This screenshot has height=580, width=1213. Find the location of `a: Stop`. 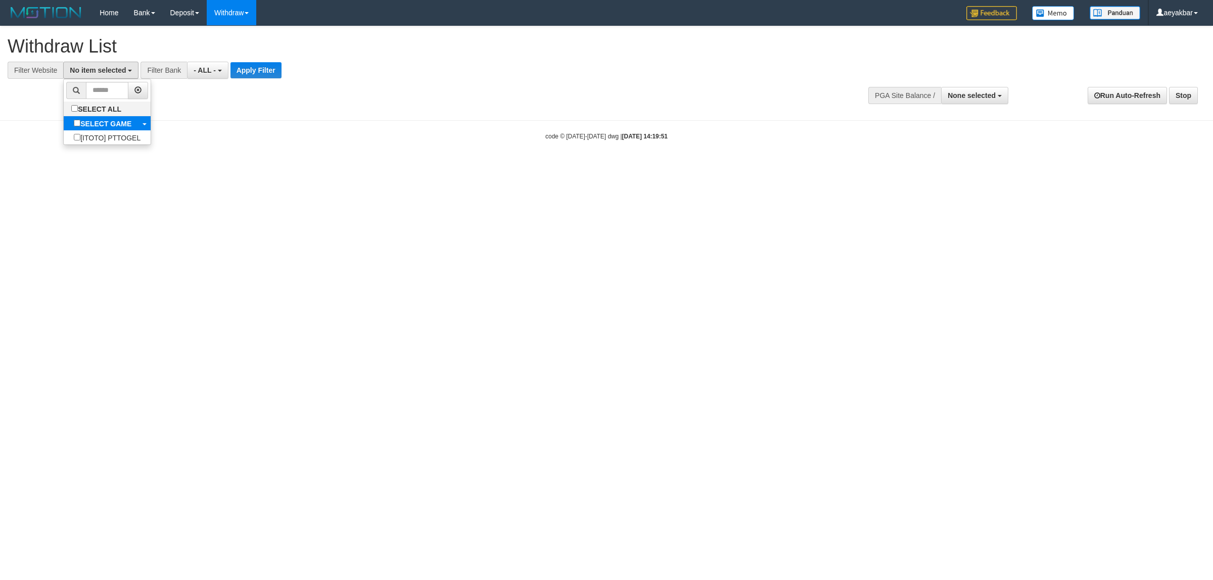

a: Stop is located at coordinates (1184, 96).